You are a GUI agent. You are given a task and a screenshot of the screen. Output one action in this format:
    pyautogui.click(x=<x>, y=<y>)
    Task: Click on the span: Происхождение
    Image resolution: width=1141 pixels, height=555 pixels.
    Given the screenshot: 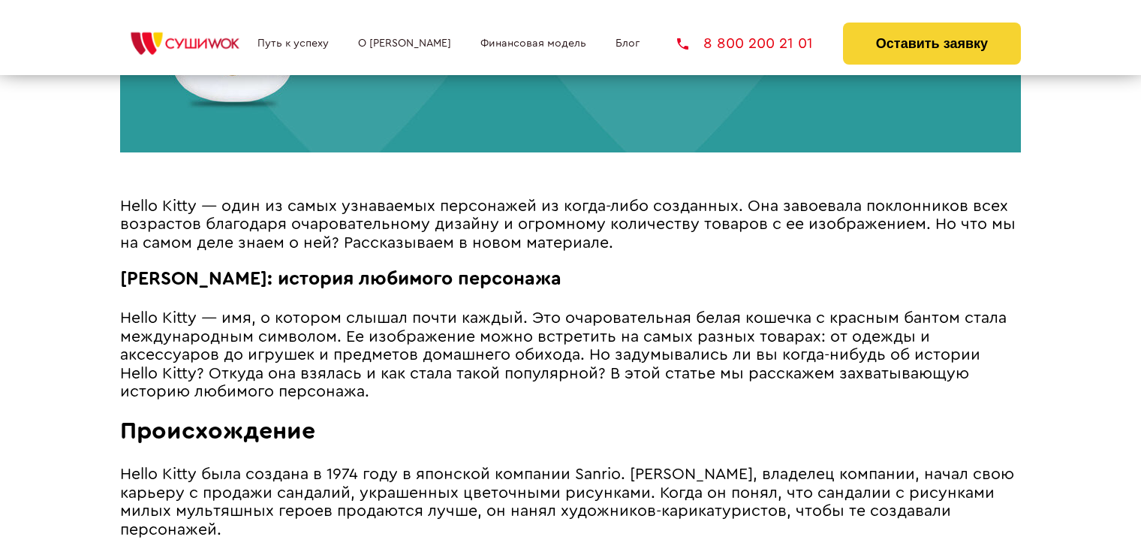 What is the action you would take?
    pyautogui.click(x=218, y=431)
    